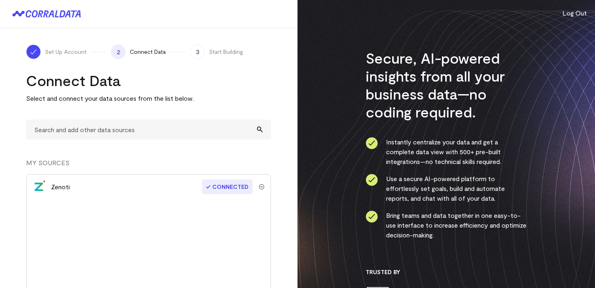 Image resolution: width=595 pixels, height=288 pixels. I want to click on p: Select and connect your data sources from the list below., so click(149, 98).